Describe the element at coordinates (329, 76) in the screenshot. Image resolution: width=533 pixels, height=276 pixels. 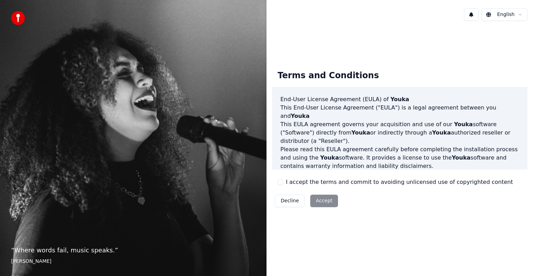
I see `div: Terms and Conditions` at that location.